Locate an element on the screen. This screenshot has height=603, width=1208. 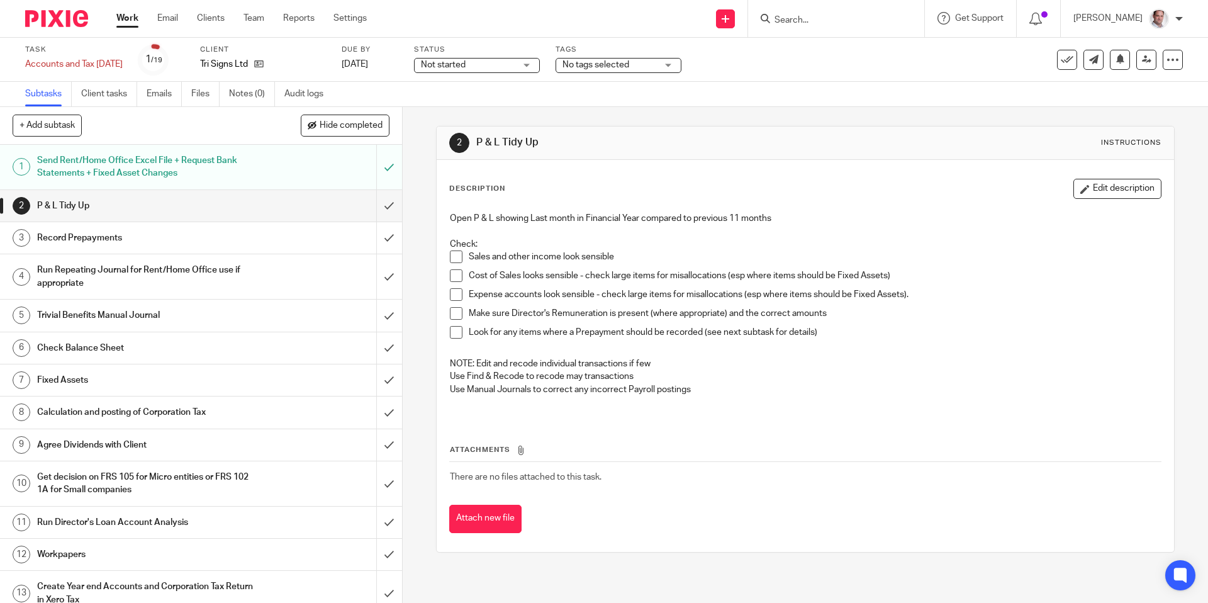
p: Use Manual Journals to correct any incorrect Payroll postings is located at coordinates (805, 389).